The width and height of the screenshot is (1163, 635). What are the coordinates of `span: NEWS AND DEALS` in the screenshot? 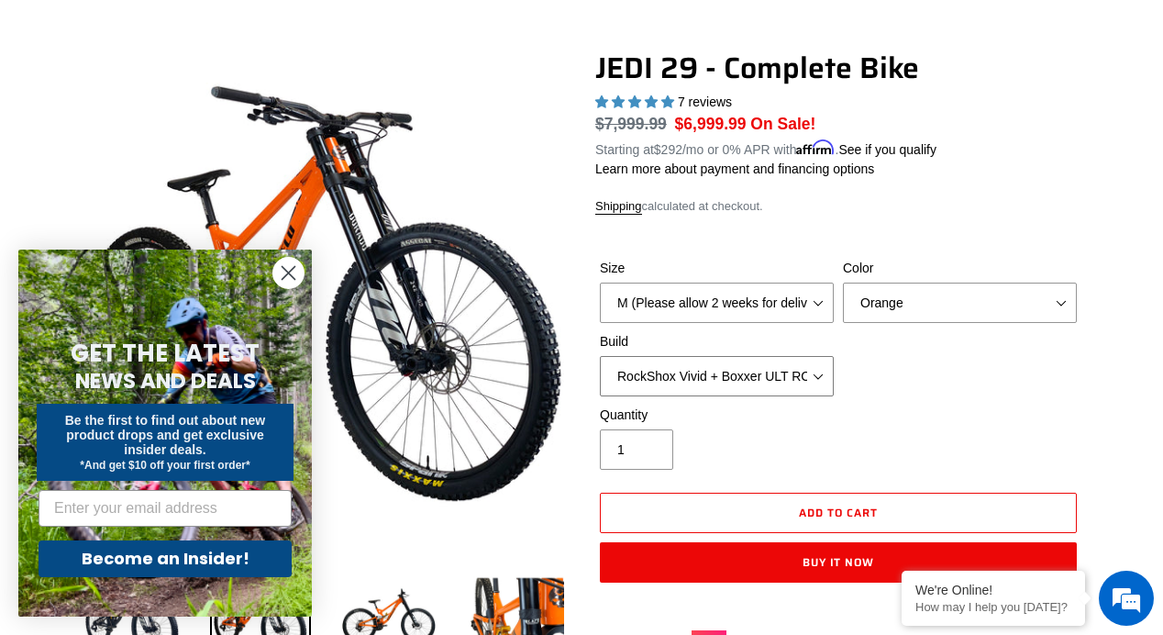 It's located at (165, 381).